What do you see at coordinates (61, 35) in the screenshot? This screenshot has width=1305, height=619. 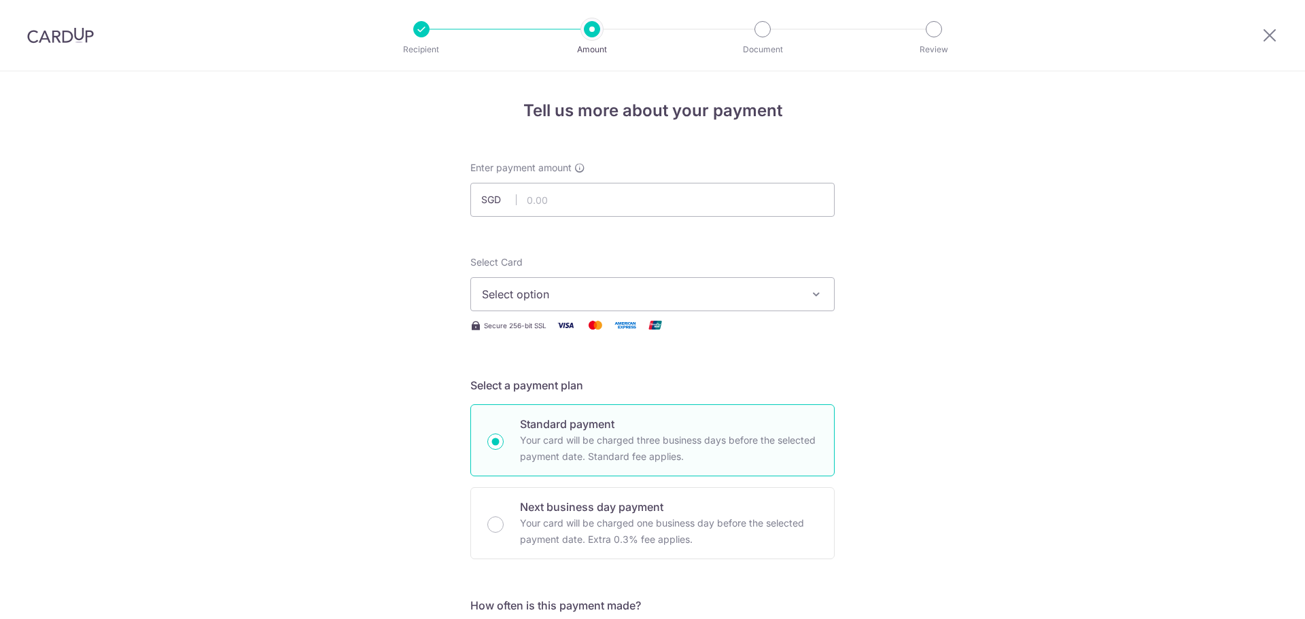 I see `img: CardUp` at bounding box center [61, 35].